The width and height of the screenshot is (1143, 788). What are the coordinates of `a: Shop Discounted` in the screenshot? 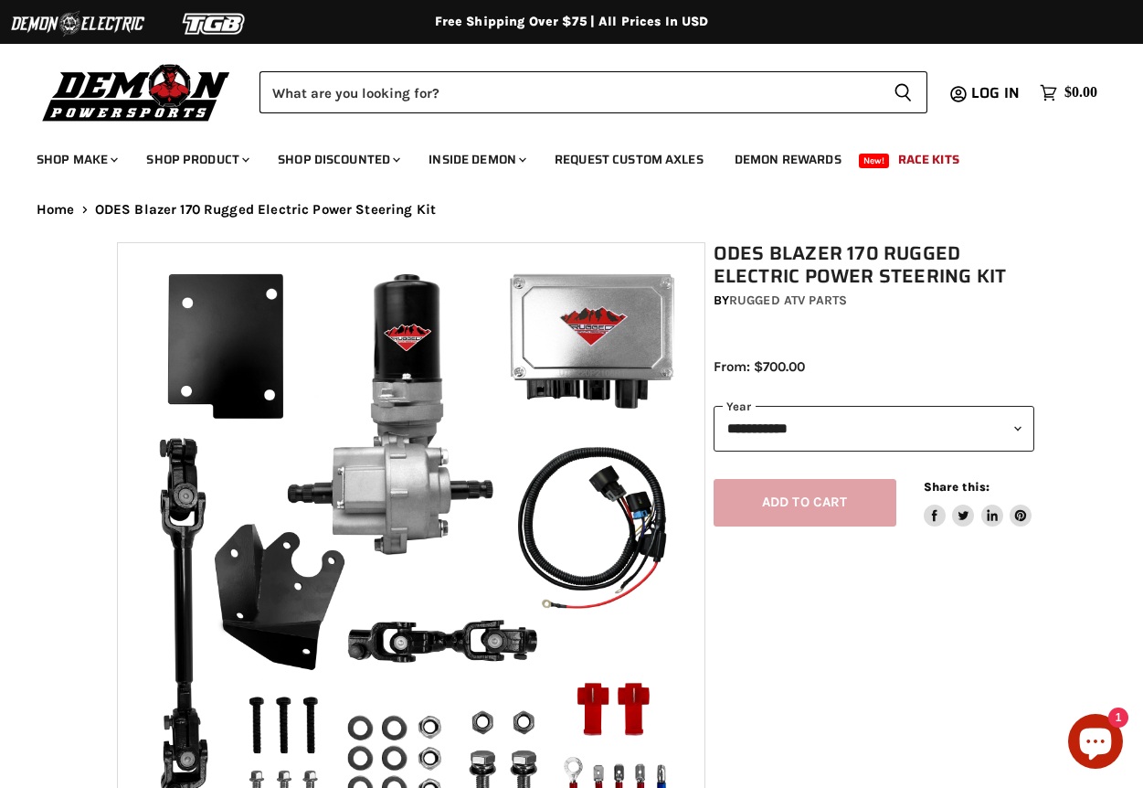 It's located at (337, 159).